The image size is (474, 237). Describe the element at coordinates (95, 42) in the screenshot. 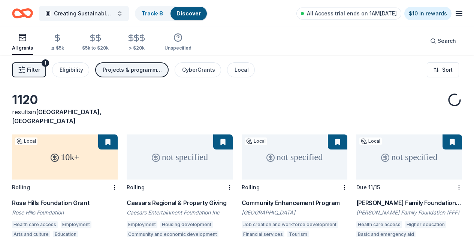

I see `button: $5k to $20k` at that location.